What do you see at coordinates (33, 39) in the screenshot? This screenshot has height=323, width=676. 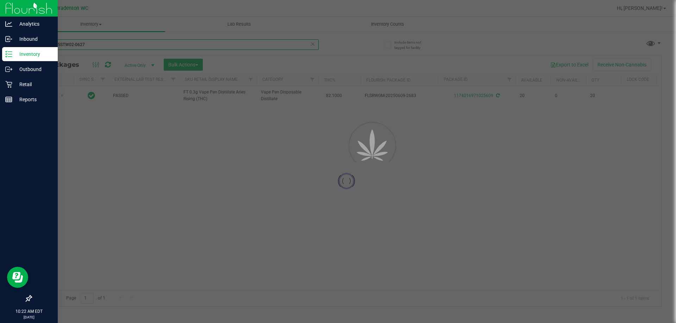 I see `p: Inbound` at bounding box center [33, 39].